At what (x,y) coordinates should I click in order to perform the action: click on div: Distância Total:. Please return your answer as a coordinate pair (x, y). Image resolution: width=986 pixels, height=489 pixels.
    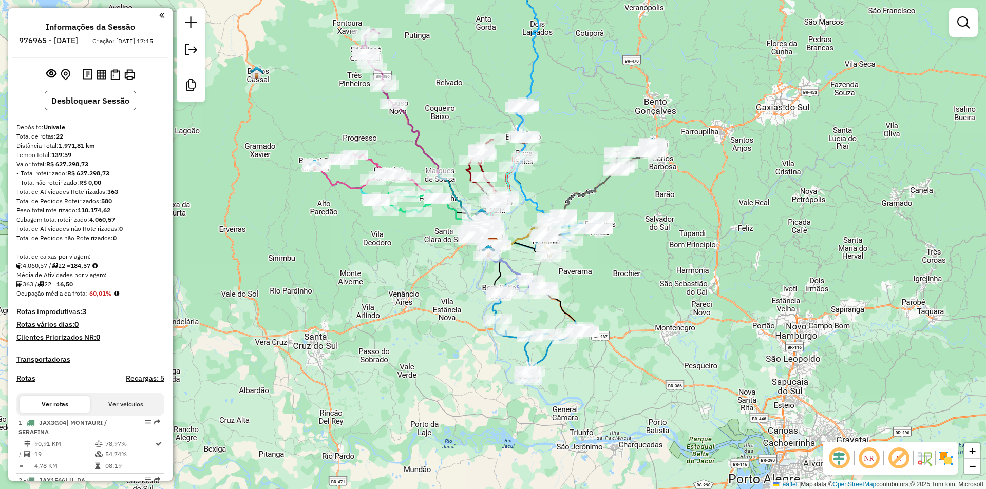
    Looking at the image, I should click on (90, 146).